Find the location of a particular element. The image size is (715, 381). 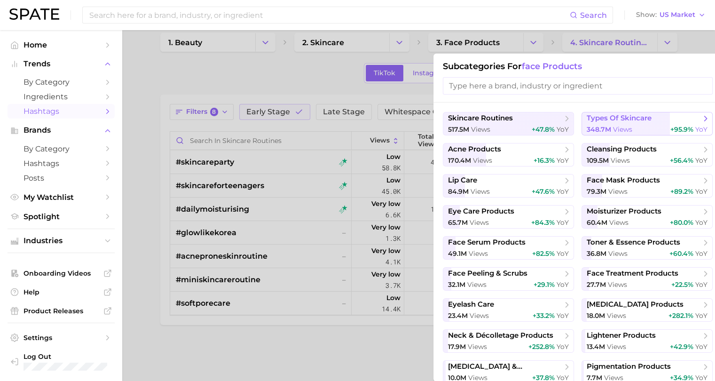

span: +29.1% is located at coordinates (544, 284).